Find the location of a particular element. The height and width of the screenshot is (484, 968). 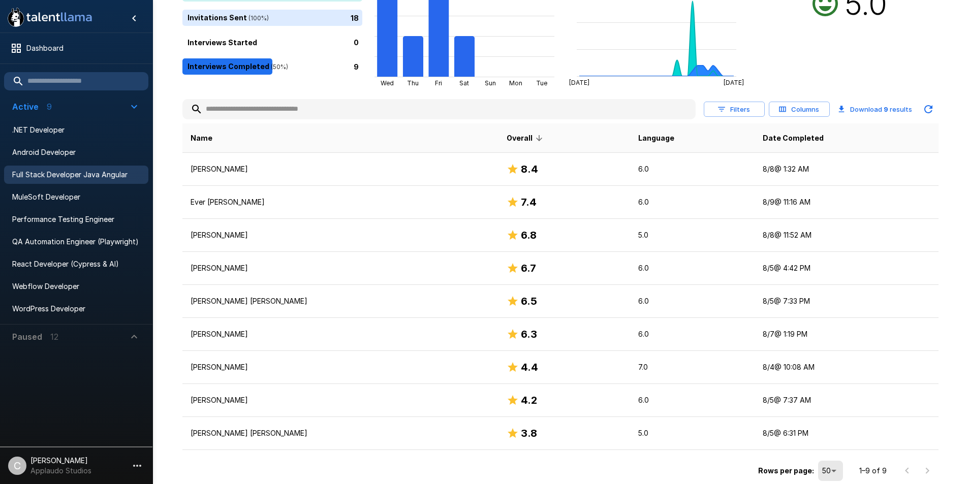

b: 9 is located at coordinates (886, 109).